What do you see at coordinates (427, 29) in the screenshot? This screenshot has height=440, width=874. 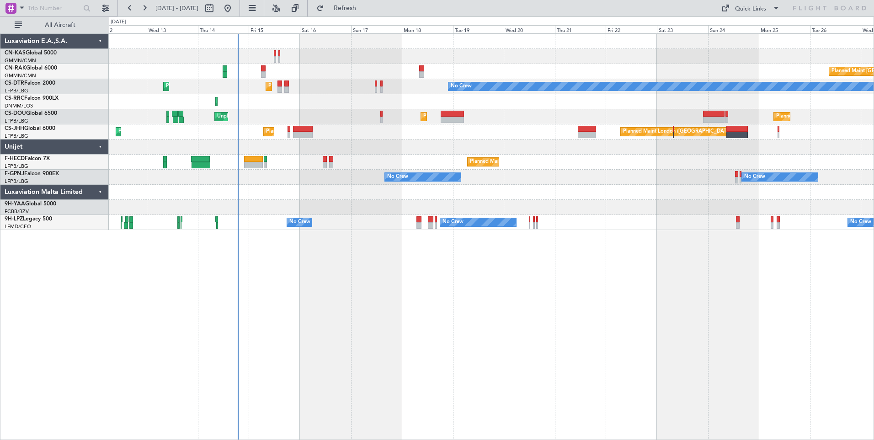 I see `div: Mon 18` at bounding box center [427, 29].